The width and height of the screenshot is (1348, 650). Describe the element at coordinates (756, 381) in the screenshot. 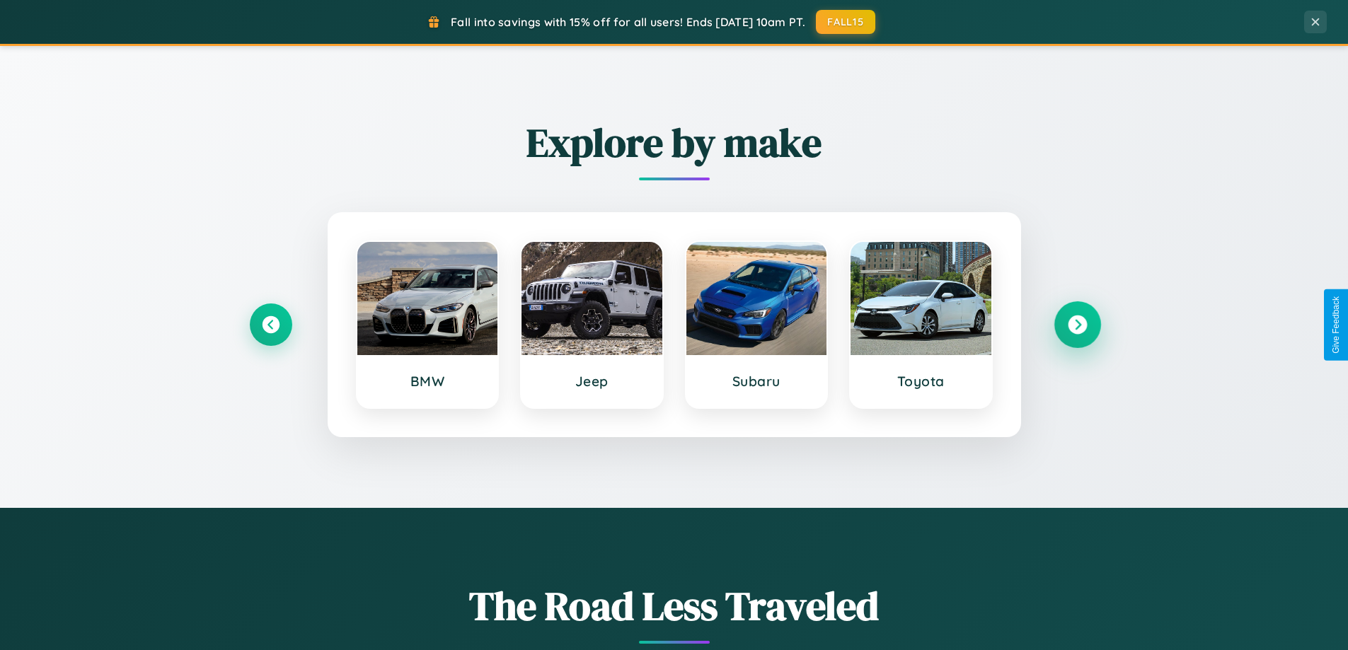

I see `h3: Subaru` at that location.